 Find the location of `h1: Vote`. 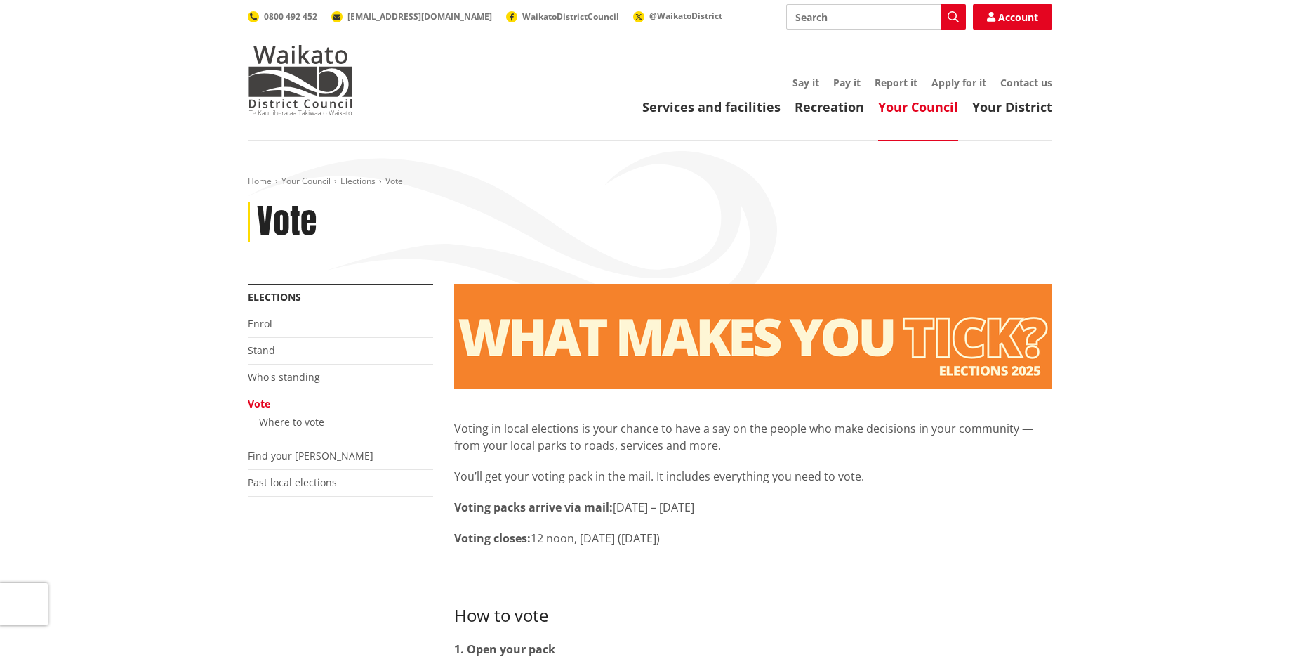

h1: Vote is located at coordinates (286, 222).